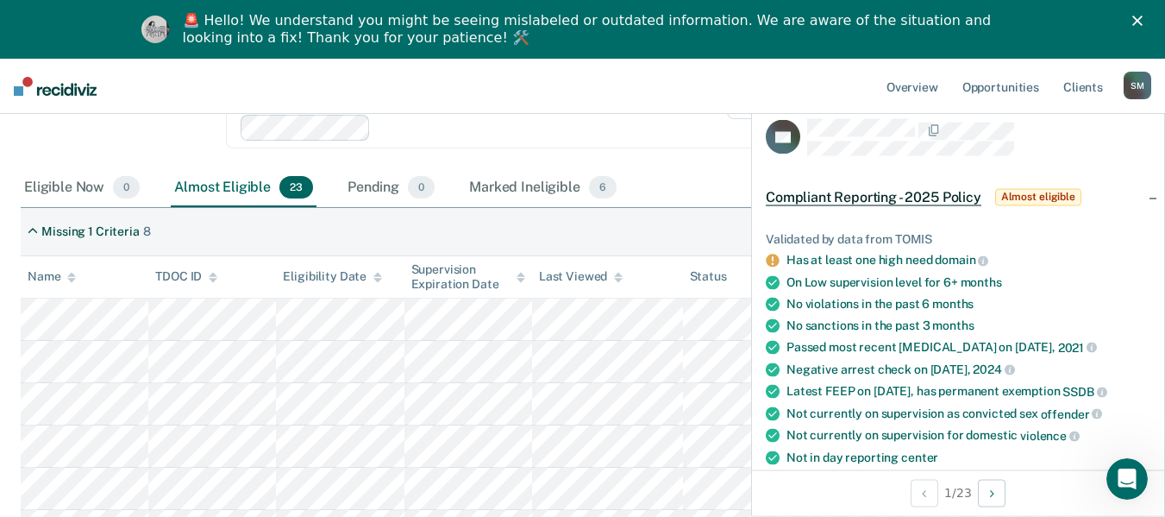 The height and width of the screenshot is (517, 1165). Describe the element at coordinates (590, 29) in the screenshot. I see `div: 🚨 Hello! We understand you might be seeing mislabeled or outdated information. We are aware of th...` at that location.